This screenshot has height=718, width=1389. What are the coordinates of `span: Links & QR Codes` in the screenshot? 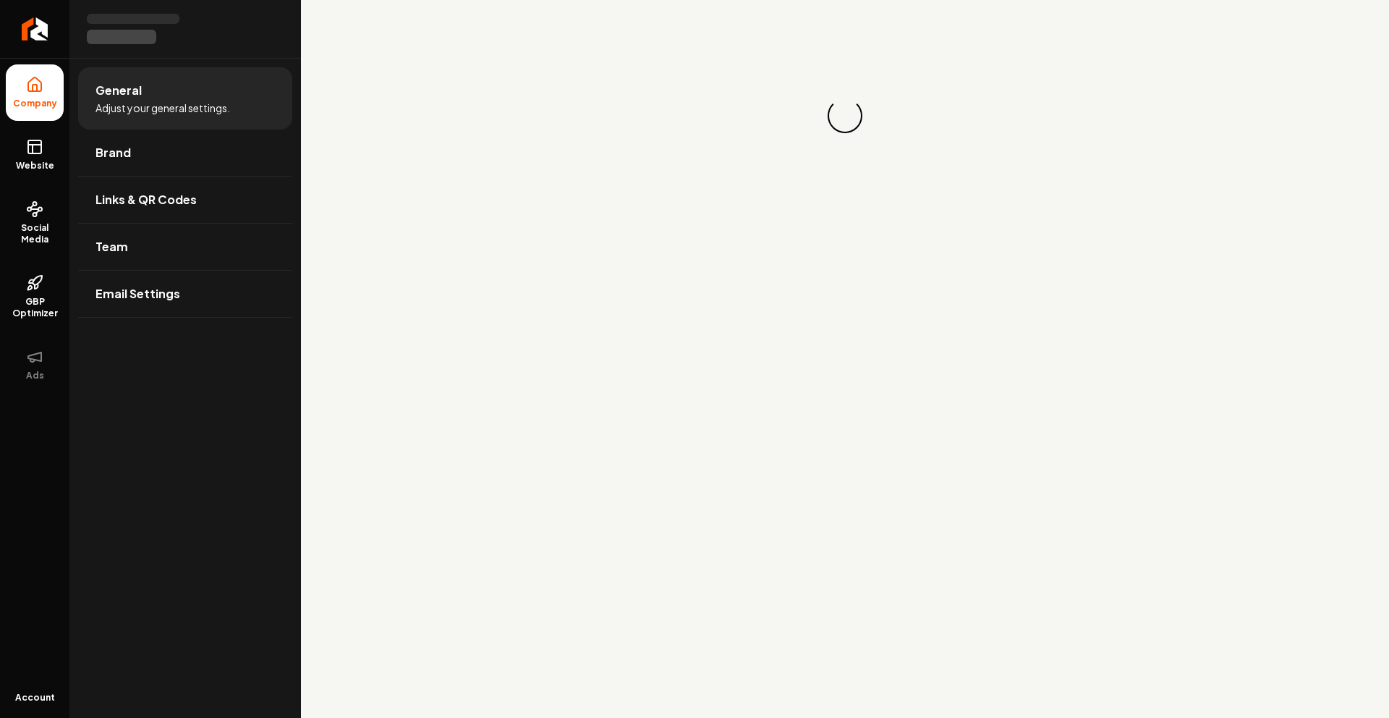 It's located at (146, 200).